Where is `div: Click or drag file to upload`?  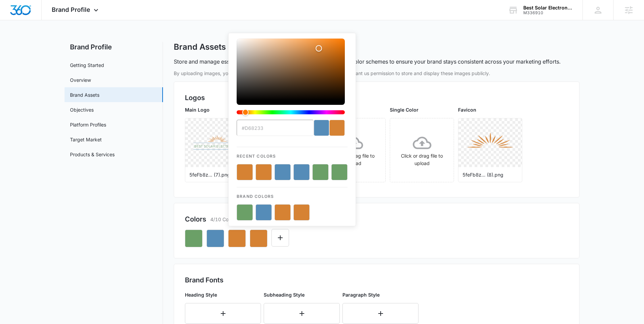
div: Click or drag file to upload is located at coordinates (422, 150).